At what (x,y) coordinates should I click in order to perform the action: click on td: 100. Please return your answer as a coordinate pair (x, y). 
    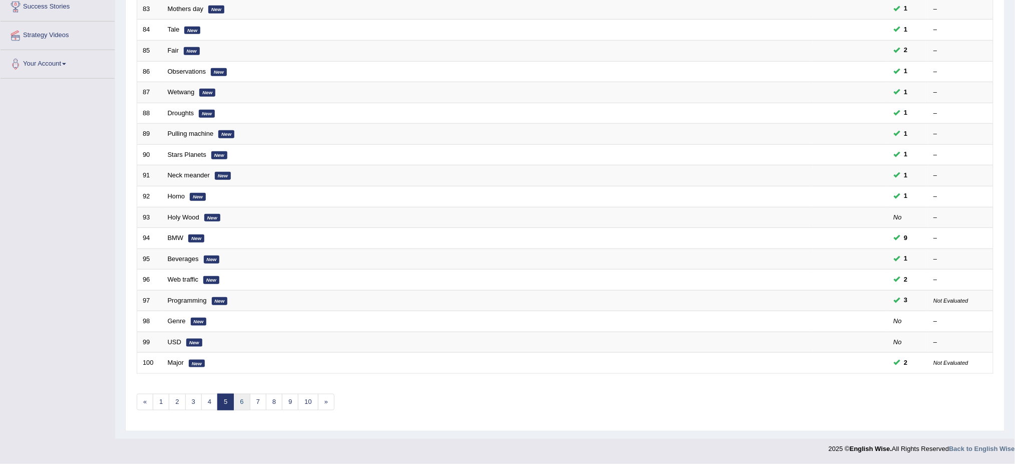
    Looking at the image, I should click on (150, 363).